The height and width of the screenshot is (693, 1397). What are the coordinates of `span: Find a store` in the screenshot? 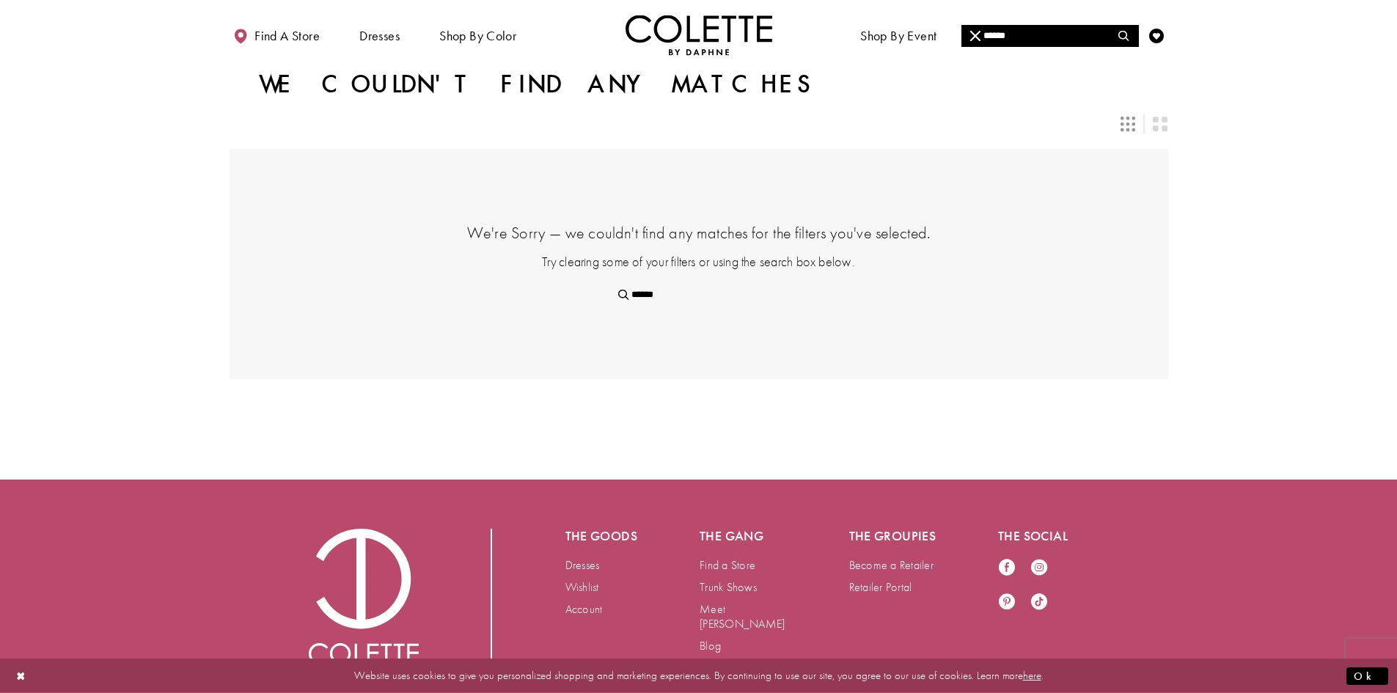 It's located at (287, 36).